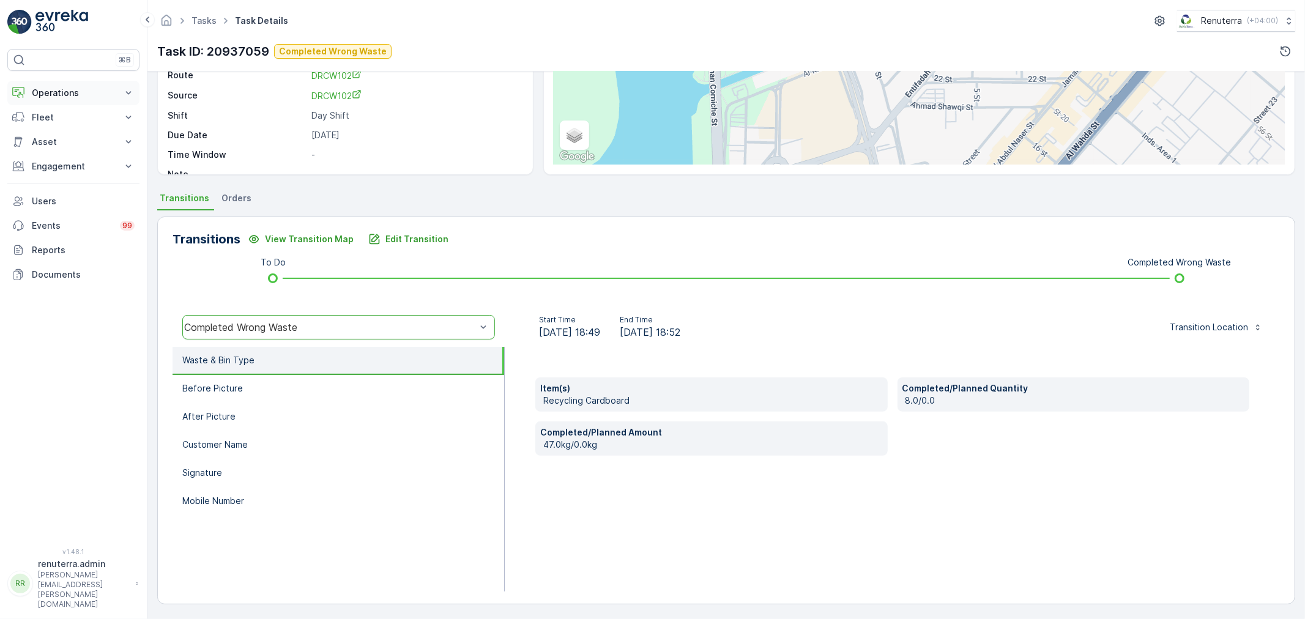  Describe the element at coordinates (127, 226) in the screenshot. I see `p: 99` at that location.